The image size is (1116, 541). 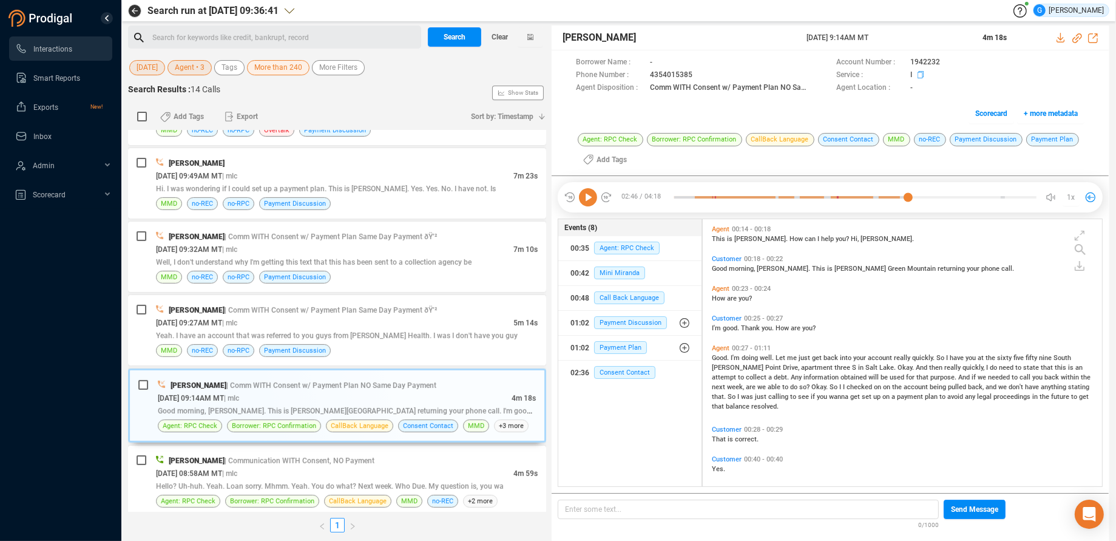 What do you see at coordinates (839, 396) in the screenshot?
I see `span: wanna` at bounding box center [839, 396].